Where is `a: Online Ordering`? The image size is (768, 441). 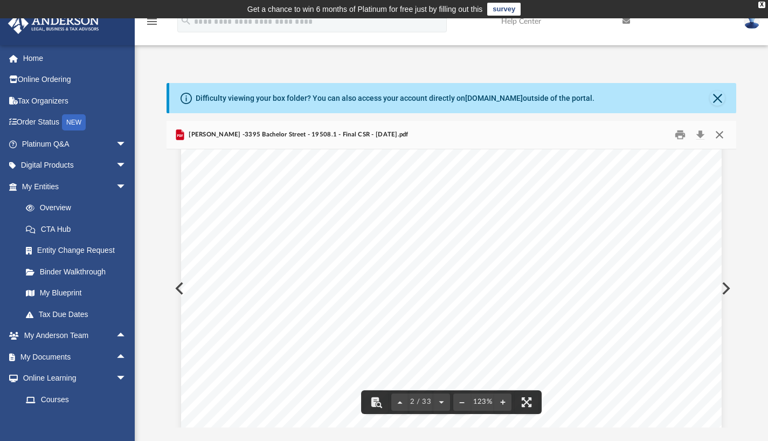 a: Online Ordering is located at coordinates (75, 80).